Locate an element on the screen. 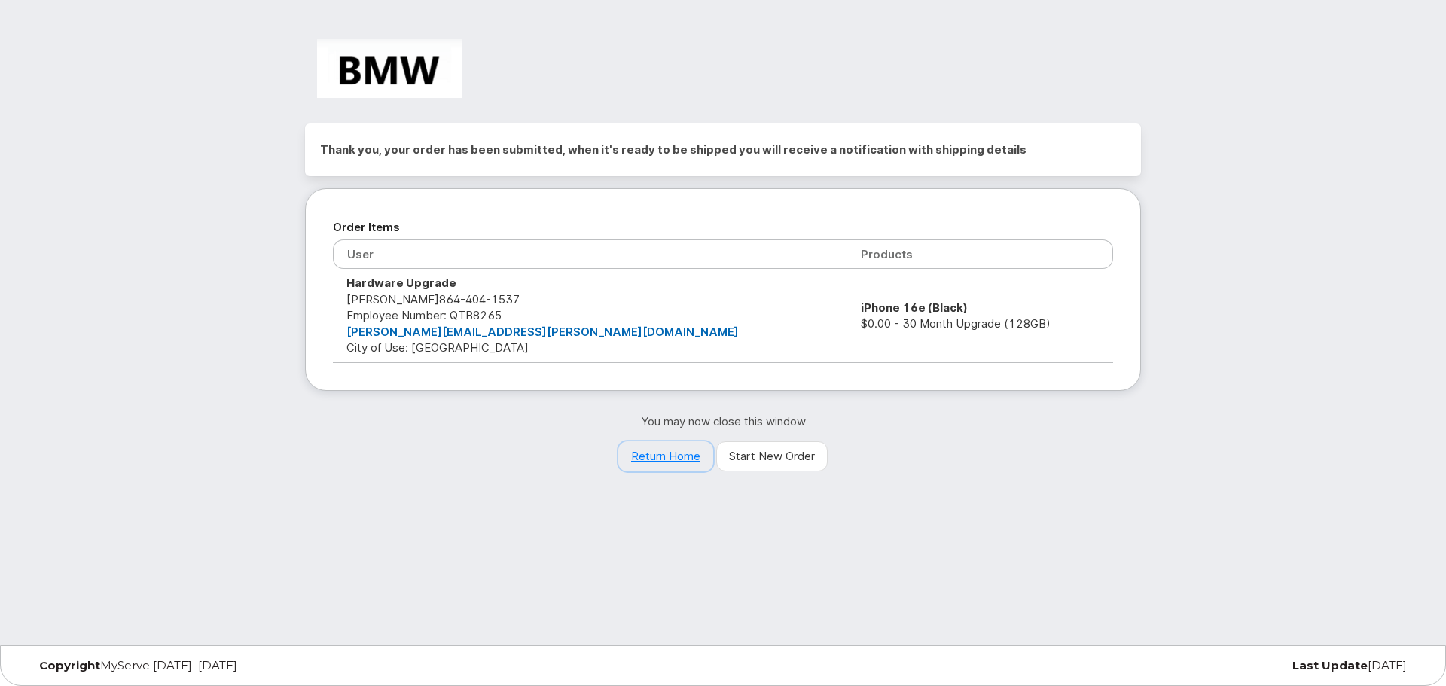 This screenshot has height=686, width=1446. strong: iPhone 16e (Black) is located at coordinates (914, 307).